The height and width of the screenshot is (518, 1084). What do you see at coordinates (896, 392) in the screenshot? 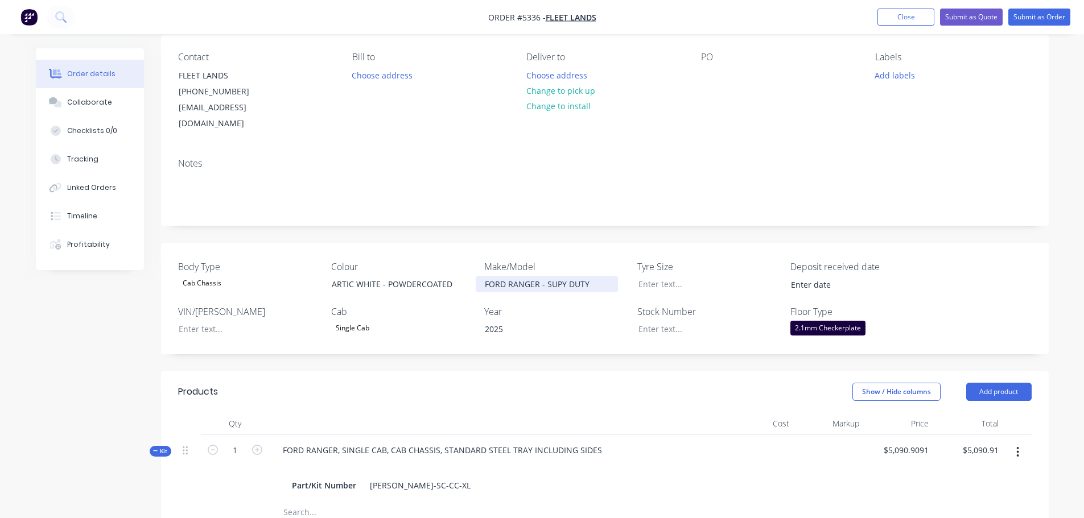
I see `button: Show / Hide columns` at bounding box center [896, 392].